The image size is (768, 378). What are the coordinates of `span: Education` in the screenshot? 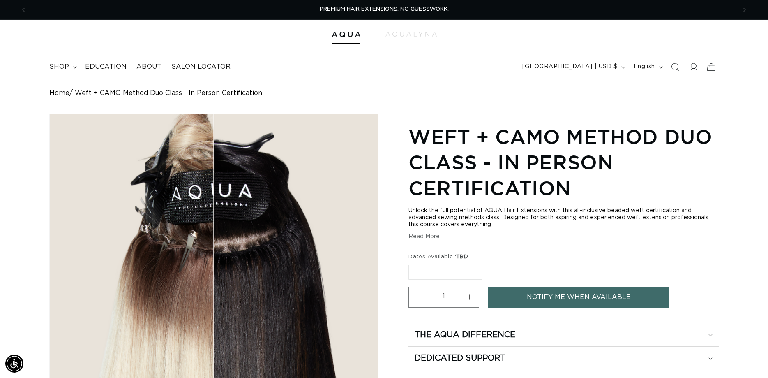 It's located at (106, 67).